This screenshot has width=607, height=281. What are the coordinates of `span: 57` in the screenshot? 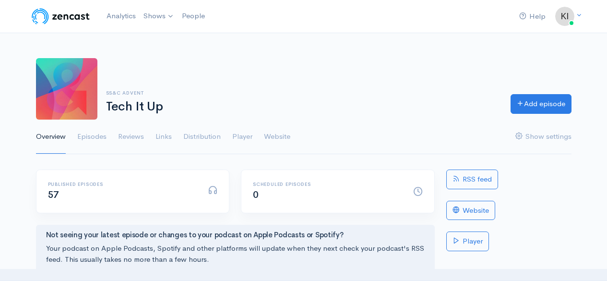 It's located at (53, 194).